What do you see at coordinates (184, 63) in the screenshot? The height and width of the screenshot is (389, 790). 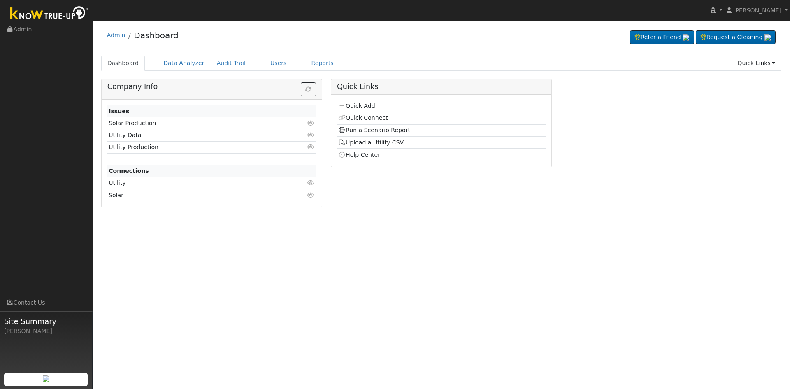 I see `a: Data Analyzer` at bounding box center [184, 63].